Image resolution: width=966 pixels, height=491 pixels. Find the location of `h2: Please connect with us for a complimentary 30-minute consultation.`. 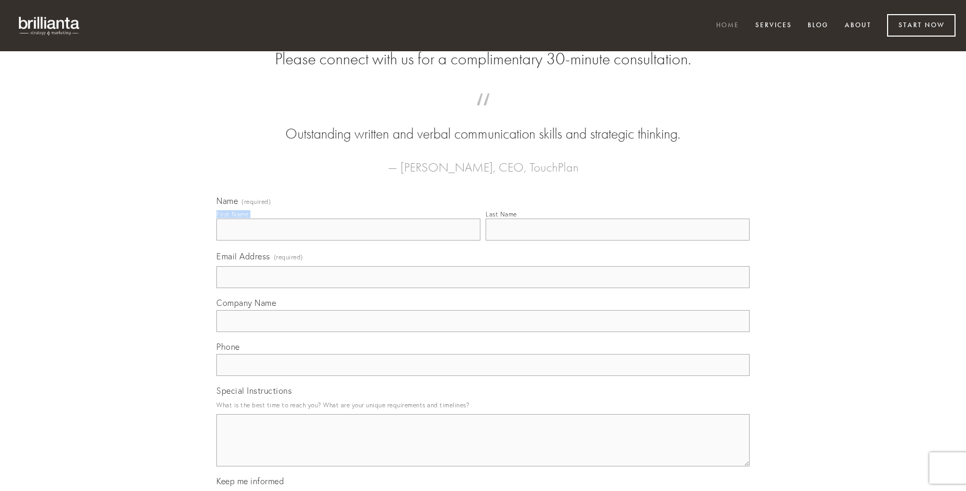

h2: Please connect with us for a complimentary 30-minute consultation. is located at coordinates (483, 59).